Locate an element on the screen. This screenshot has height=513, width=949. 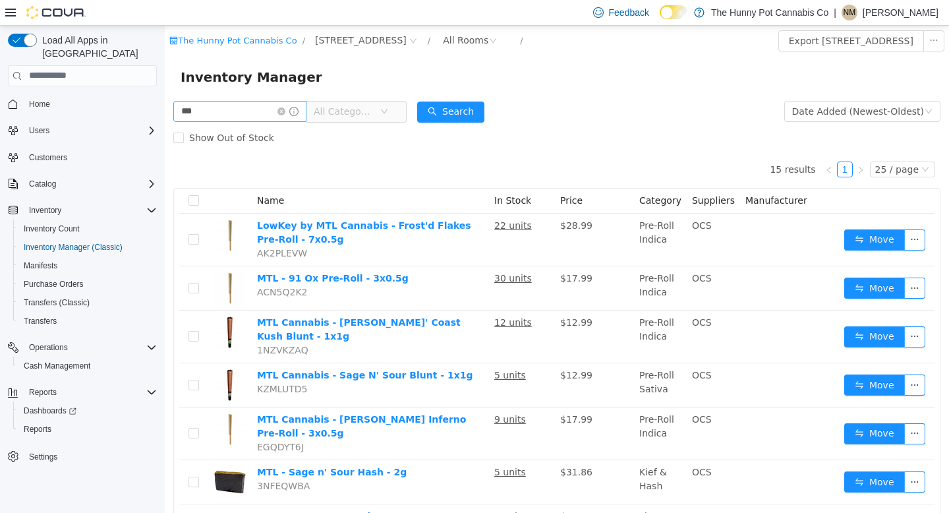
li: Previous Page is located at coordinates (664, 144).